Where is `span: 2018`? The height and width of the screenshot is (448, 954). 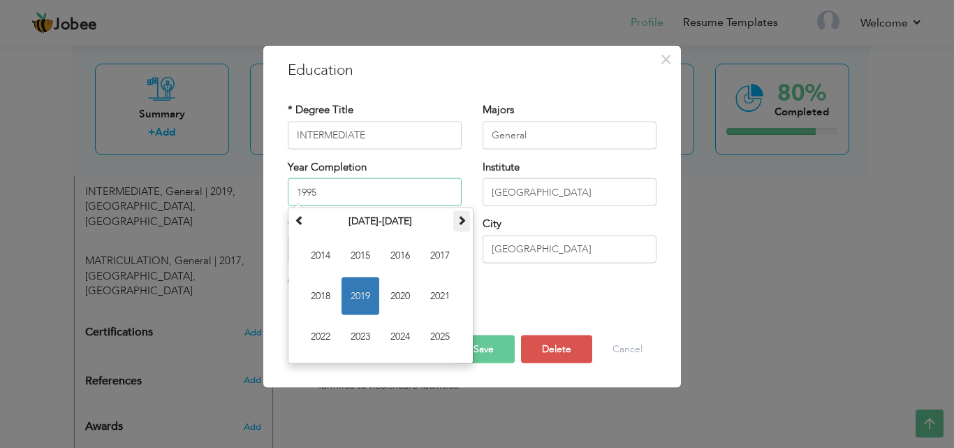 span: 2018 is located at coordinates (321, 296).